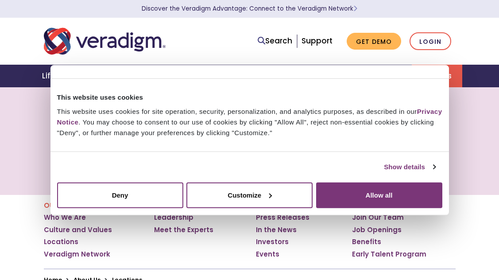  What do you see at coordinates (249, 8) in the screenshot?
I see `a: Discover the Veradigm Advantage: Connect to the Veradigm NetworkLearn More` at bounding box center [249, 8].